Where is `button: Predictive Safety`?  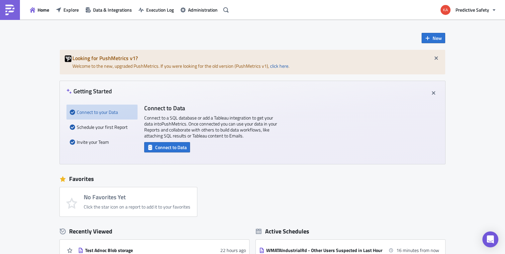 button: Predictive Safety is located at coordinates (468, 10).